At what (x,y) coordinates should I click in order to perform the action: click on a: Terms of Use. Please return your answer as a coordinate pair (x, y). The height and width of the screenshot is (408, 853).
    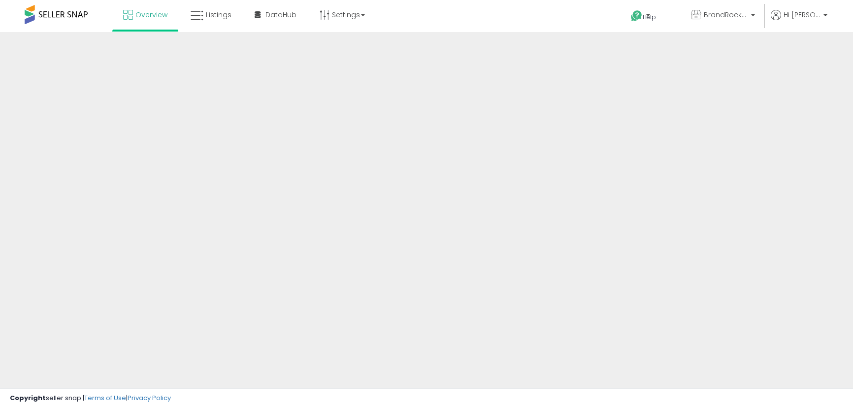
    Looking at the image, I should click on (105, 398).